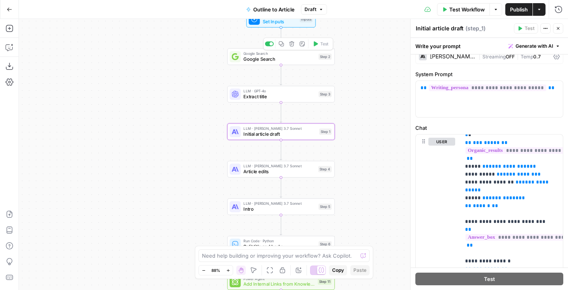 The height and width of the screenshot is (290, 568). I want to click on label: System Prompt, so click(489, 74).